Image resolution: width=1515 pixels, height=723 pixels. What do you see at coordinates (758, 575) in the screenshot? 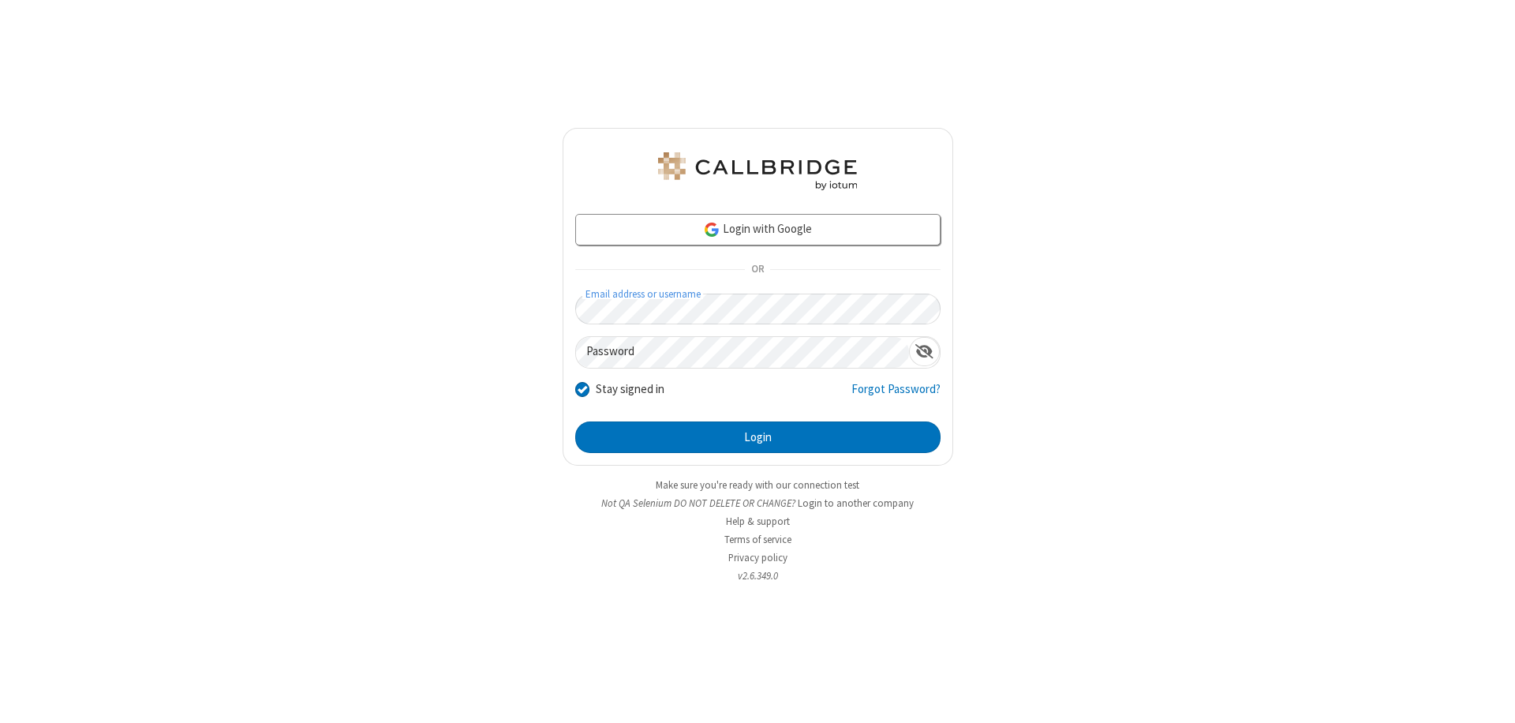
I see `li: v2.6.349.0` at bounding box center [758, 575].